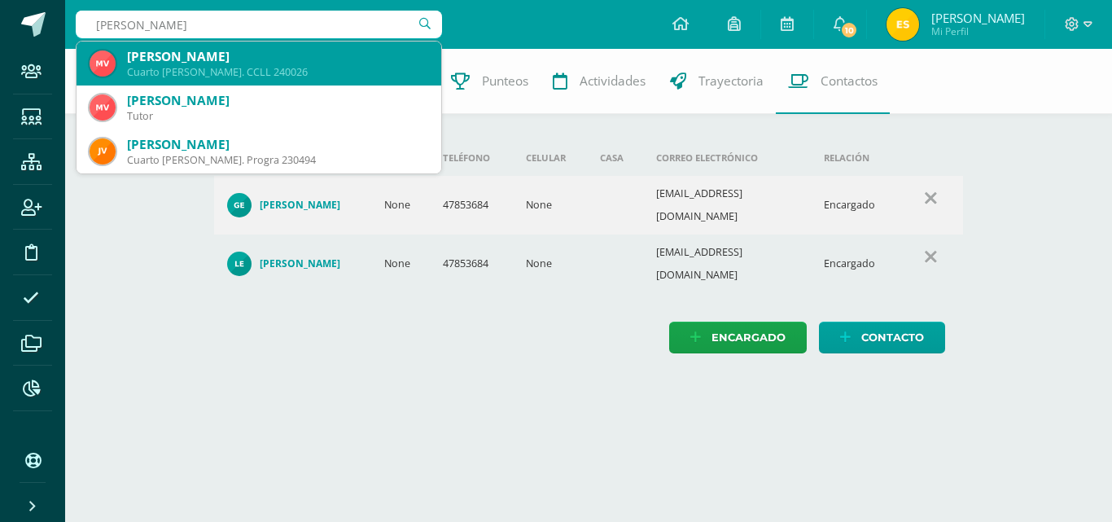  I want to click on a: Actividades, so click(599, 81).